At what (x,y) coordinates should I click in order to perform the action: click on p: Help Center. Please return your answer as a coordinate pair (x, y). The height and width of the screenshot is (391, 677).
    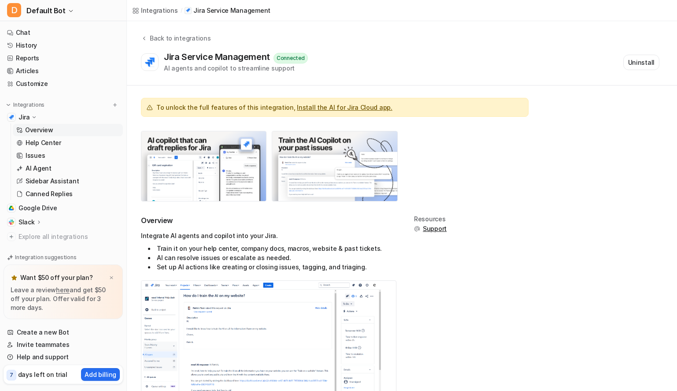
    Looking at the image, I should click on (43, 143).